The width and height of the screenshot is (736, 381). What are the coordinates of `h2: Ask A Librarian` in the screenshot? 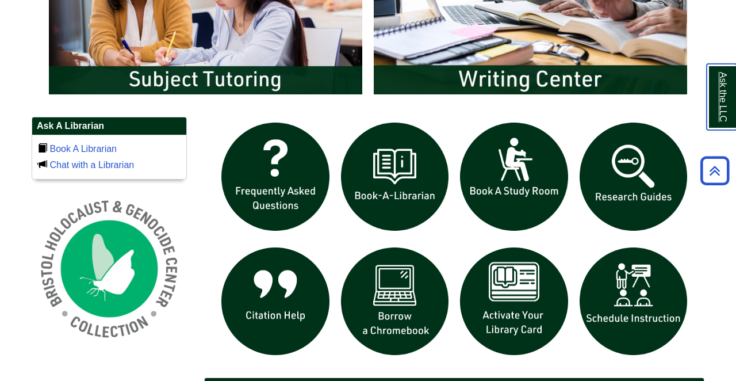 It's located at (109, 126).